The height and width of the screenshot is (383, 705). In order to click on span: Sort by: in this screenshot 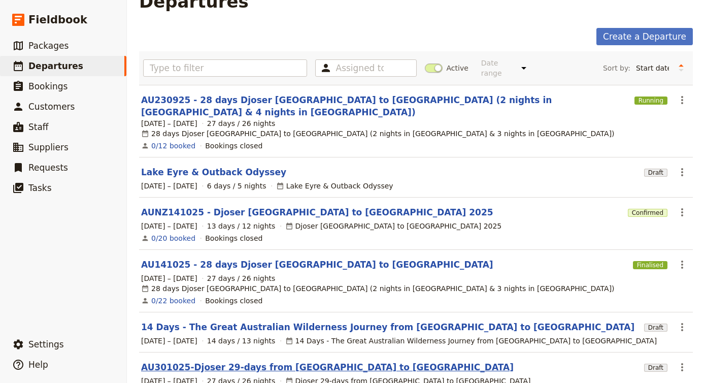, I will do `click(617, 68)`.